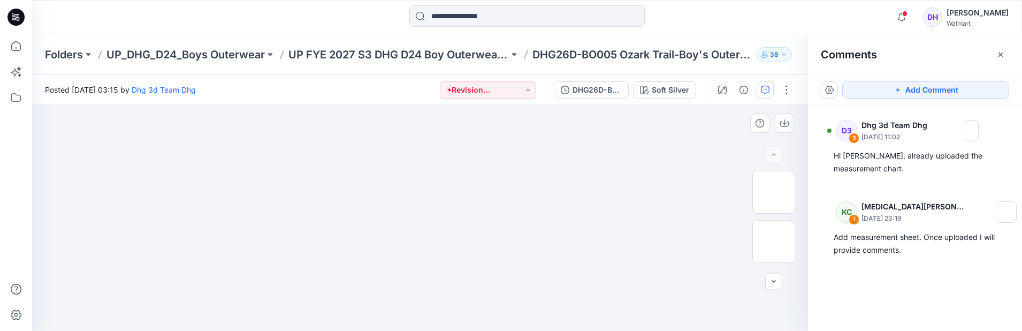 Image resolution: width=1022 pixels, height=331 pixels. What do you see at coordinates (64, 55) in the screenshot?
I see `p: Folders` at bounding box center [64, 55].